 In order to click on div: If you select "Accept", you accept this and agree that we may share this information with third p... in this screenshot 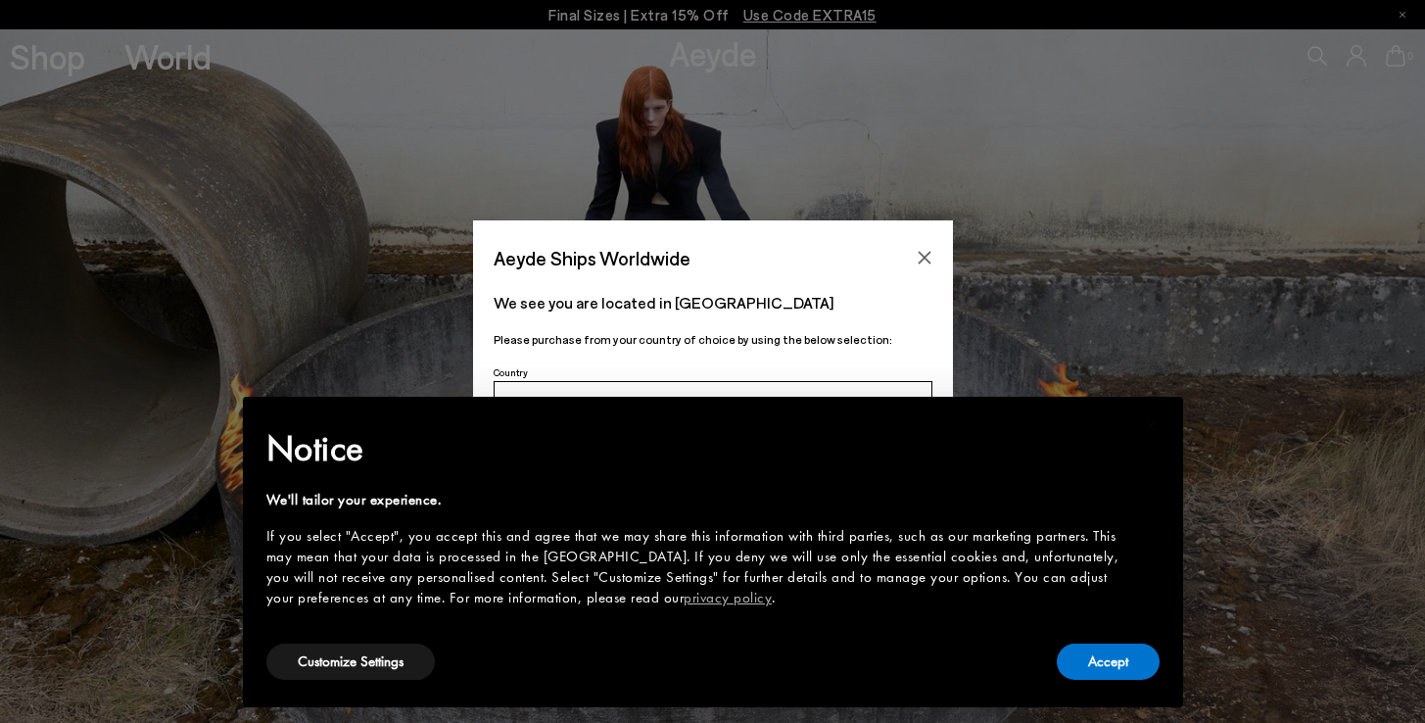, I will do `click(697, 567)`.